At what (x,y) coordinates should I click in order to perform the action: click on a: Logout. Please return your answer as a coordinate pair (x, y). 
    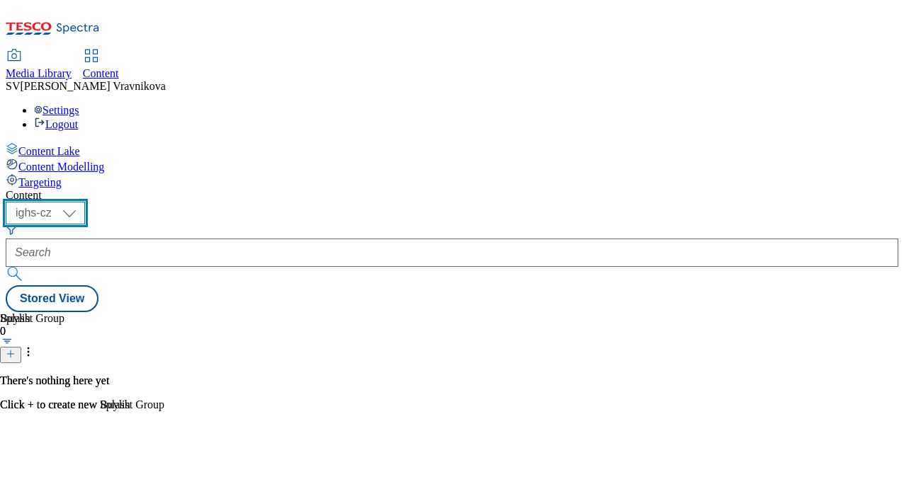
    Looking at the image, I should click on (56, 124).